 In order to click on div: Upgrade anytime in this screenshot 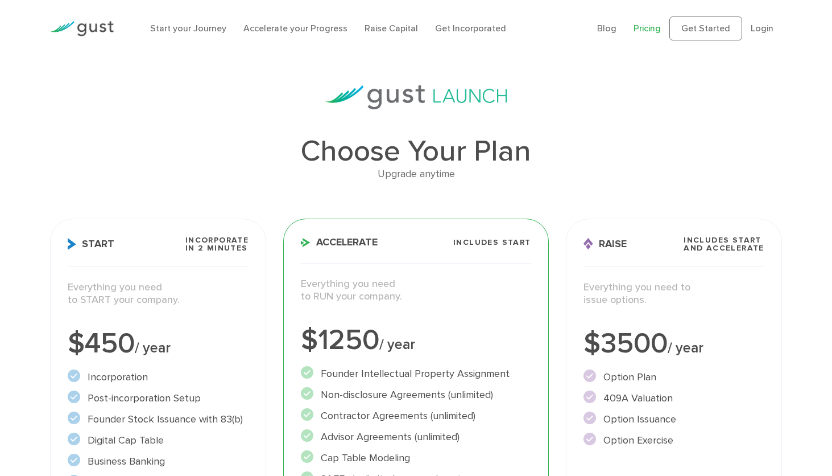, I will do `click(416, 174)`.